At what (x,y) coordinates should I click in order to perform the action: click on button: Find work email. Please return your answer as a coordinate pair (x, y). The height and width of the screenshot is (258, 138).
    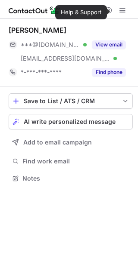
    Looking at the image, I should click on (71, 161).